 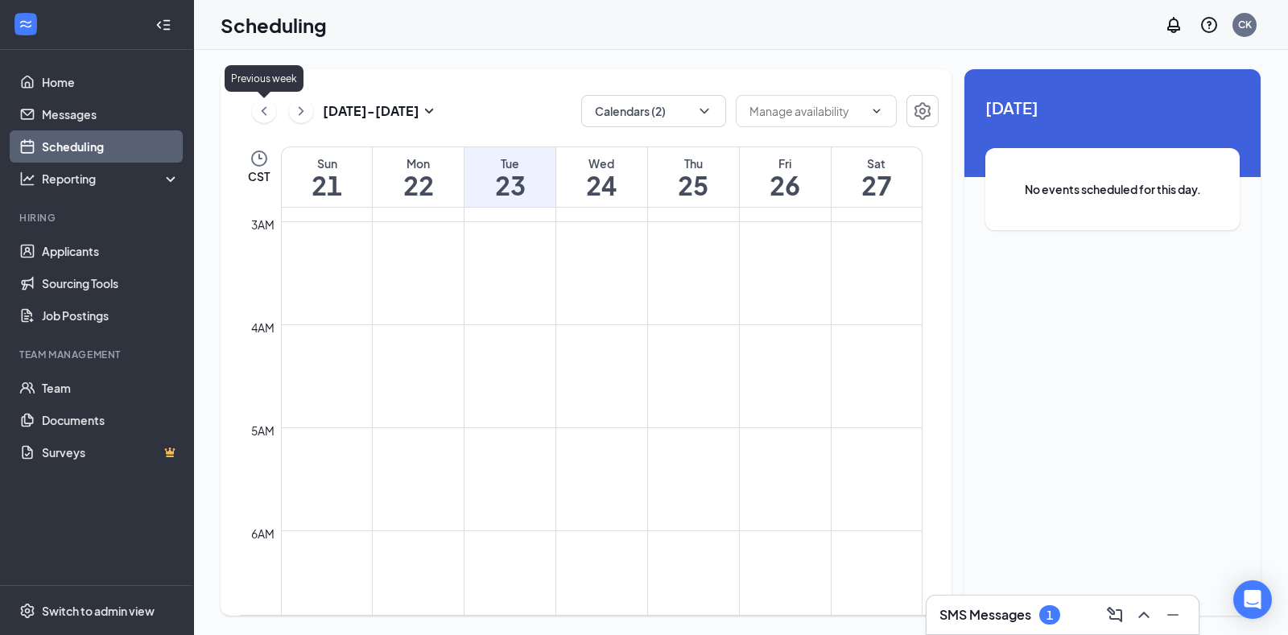 I want to click on h1: Scheduling, so click(x=274, y=25).